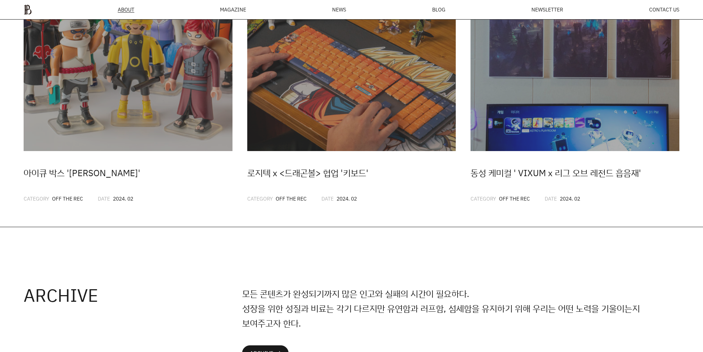 The width and height of the screenshot is (703, 352). I want to click on span: CONTACT US, so click(664, 10).